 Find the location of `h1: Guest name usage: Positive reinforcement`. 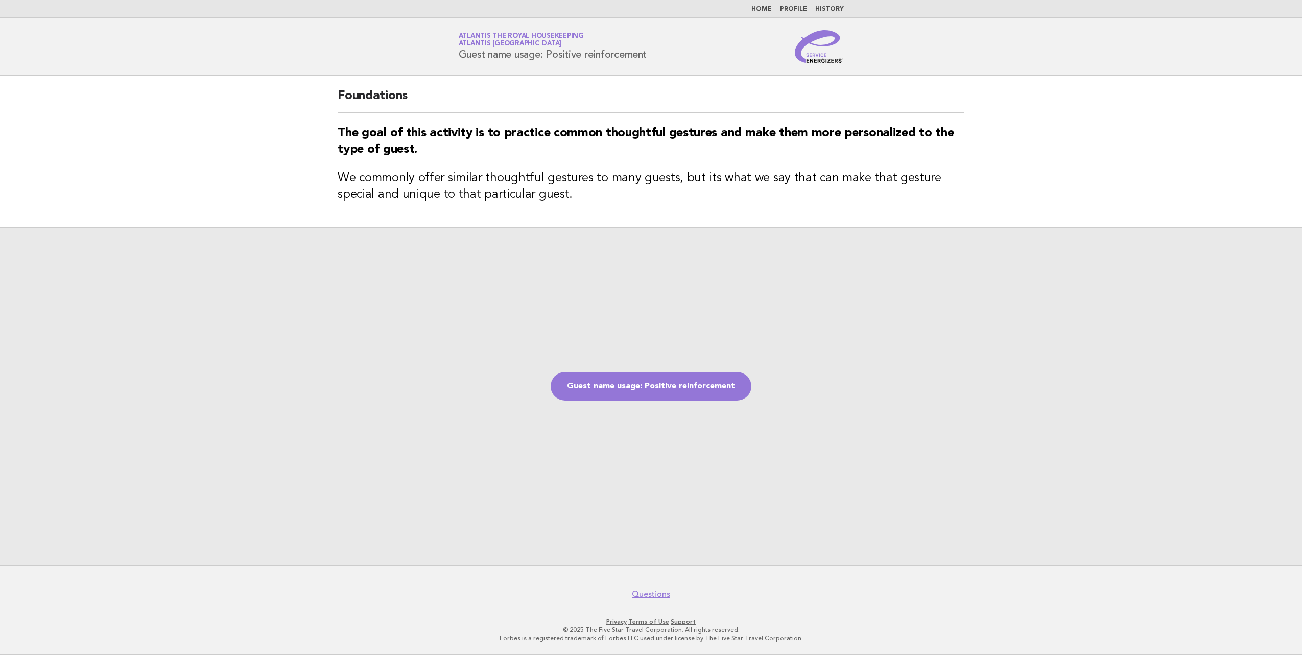

h1: Guest name usage: Positive reinforcement is located at coordinates (553, 46).